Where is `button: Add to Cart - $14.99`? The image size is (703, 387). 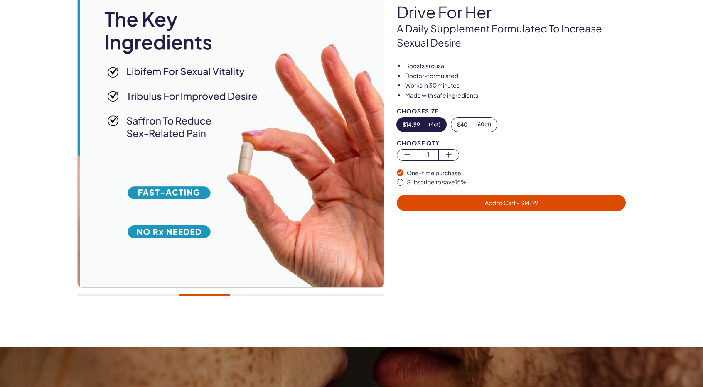 button: Add to Cart - $14.99 is located at coordinates (511, 203).